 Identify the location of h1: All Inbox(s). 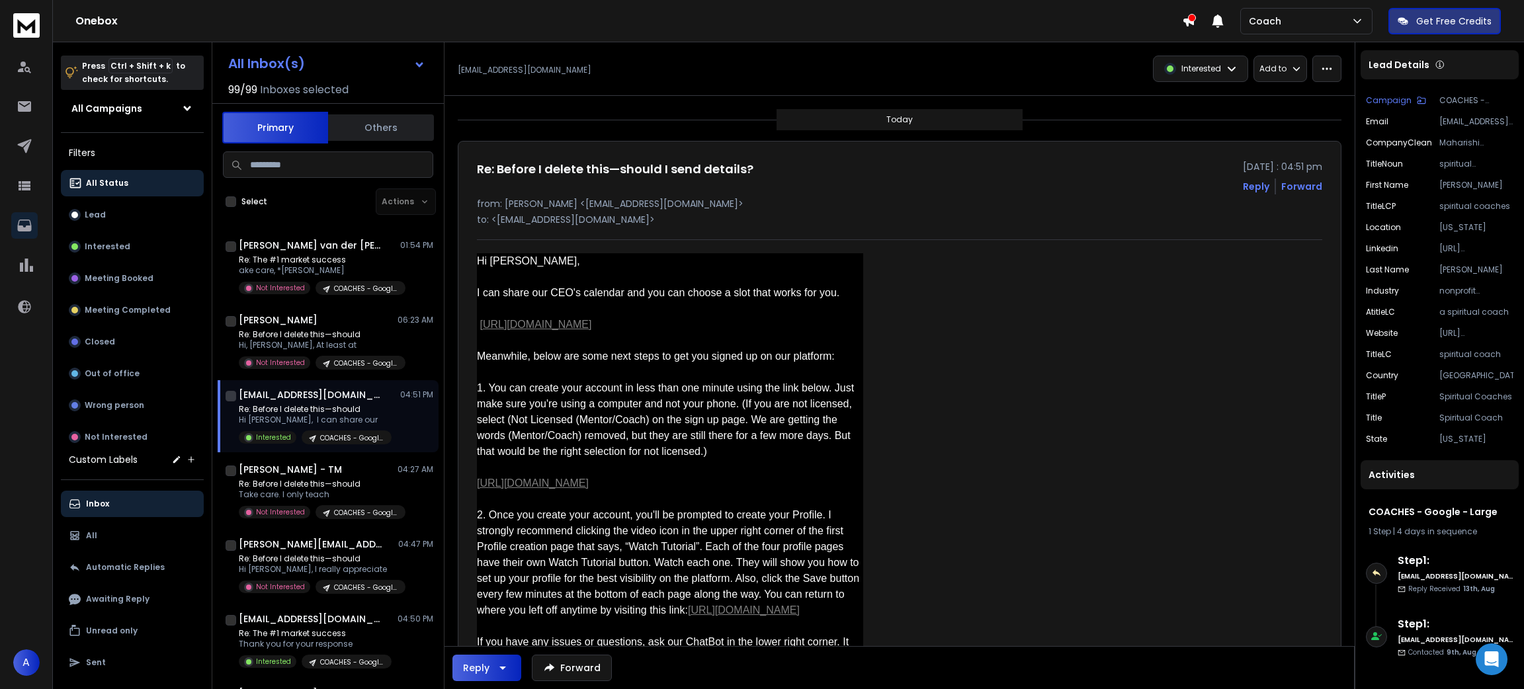
(267, 63).